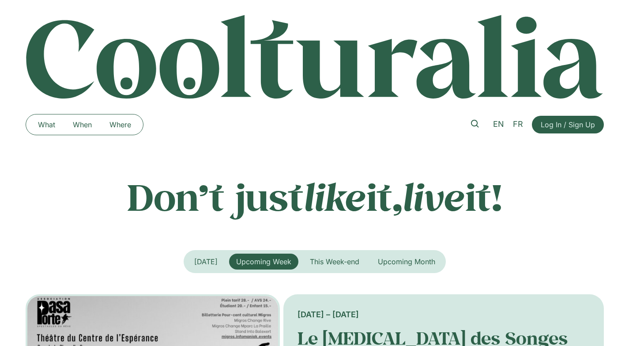 This screenshot has height=346, width=629. Describe the element at coordinates (315, 197) in the screenshot. I see `p: Don’t just it, it!` at that location.